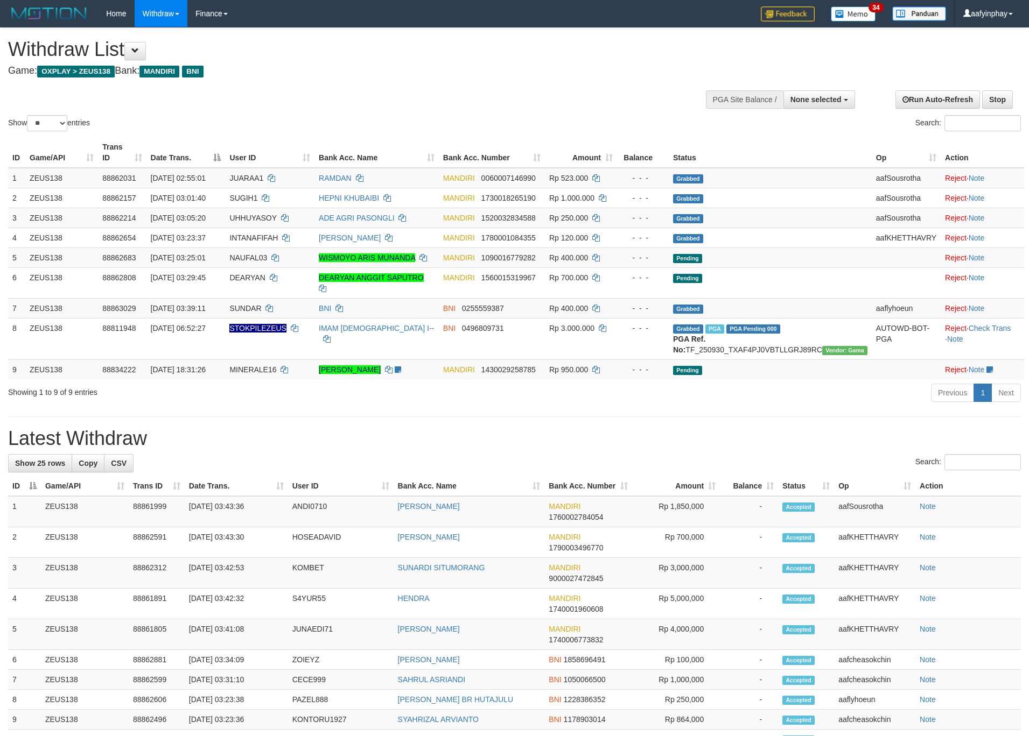 The height and width of the screenshot is (736, 1029). What do you see at coordinates (968, 123) in the screenshot?
I see `label: Search:` at bounding box center [968, 123].